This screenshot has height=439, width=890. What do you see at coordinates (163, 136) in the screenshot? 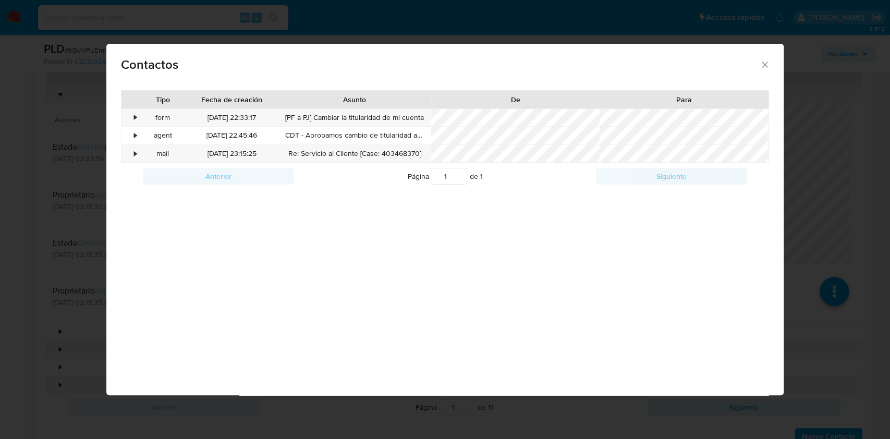
I see `div: agent` at bounding box center [163, 136].